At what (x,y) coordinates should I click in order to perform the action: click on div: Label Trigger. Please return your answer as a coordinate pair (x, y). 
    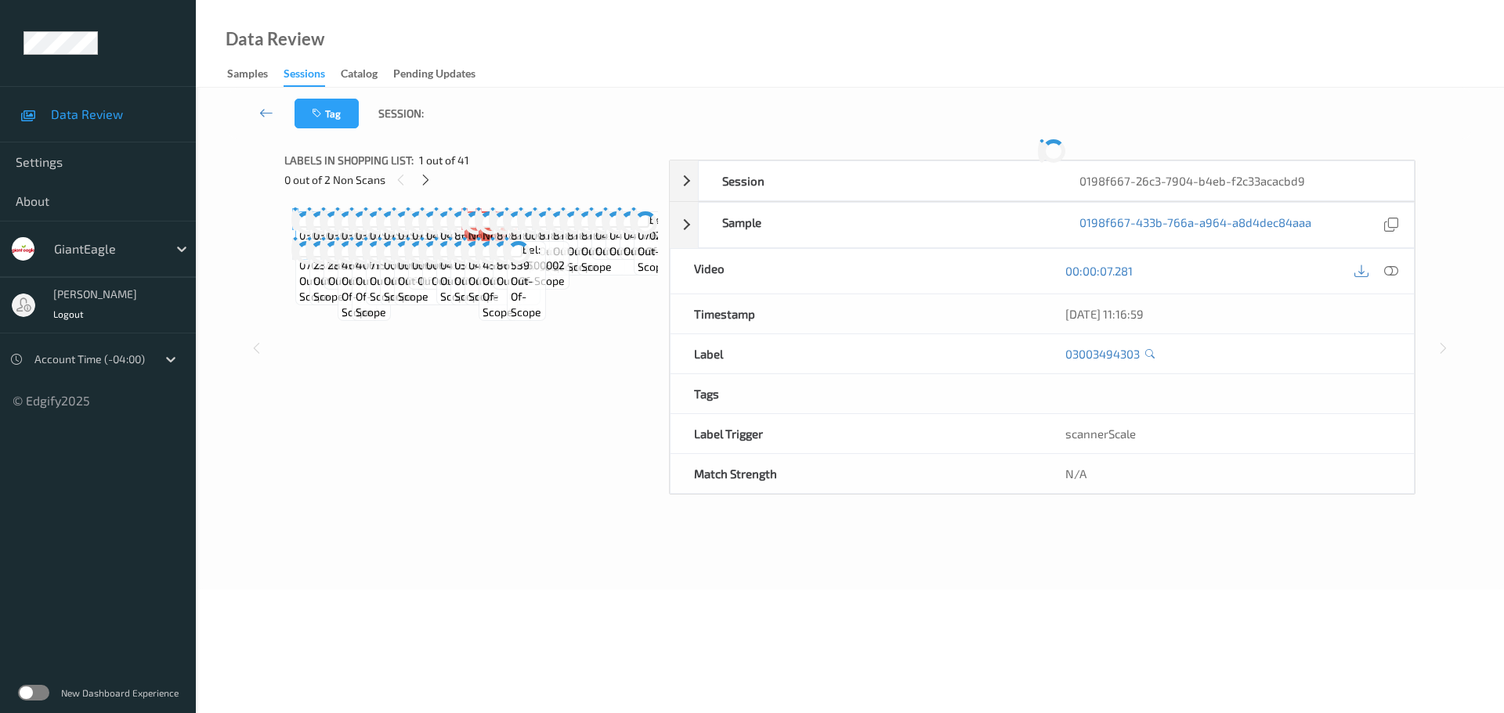
    Looking at the image, I should click on (856, 434).